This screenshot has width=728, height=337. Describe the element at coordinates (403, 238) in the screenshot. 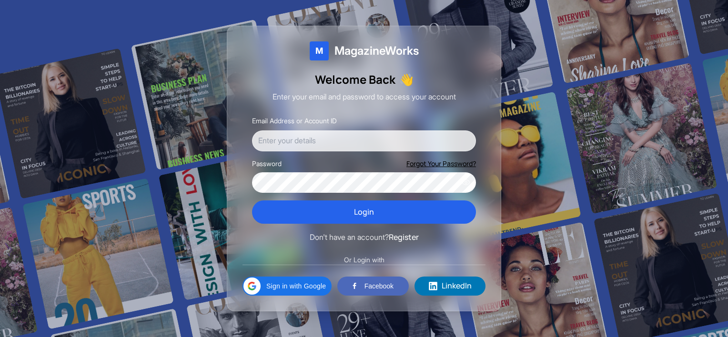

I see `button: Register` at that location.